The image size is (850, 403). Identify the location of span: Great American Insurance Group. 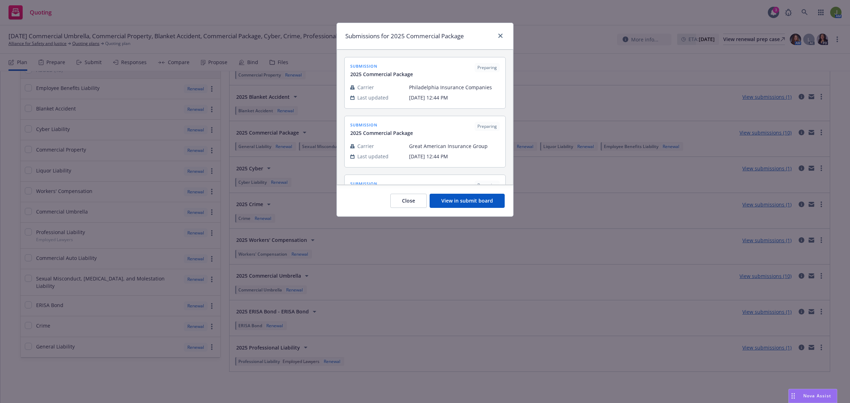
(454, 146).